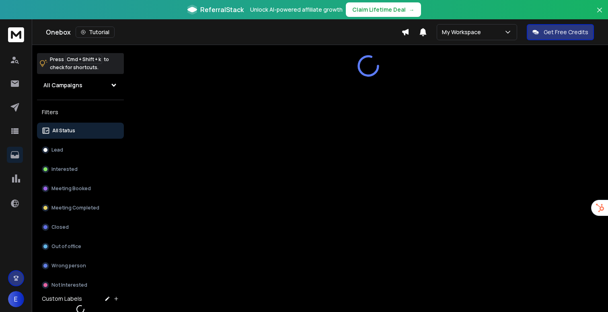 The height and width of the screenshot is (312, 608). What do you see at coordinates (57, 150) in the screenshot?
I see `p: Lead` at bounding box center [57, 150].